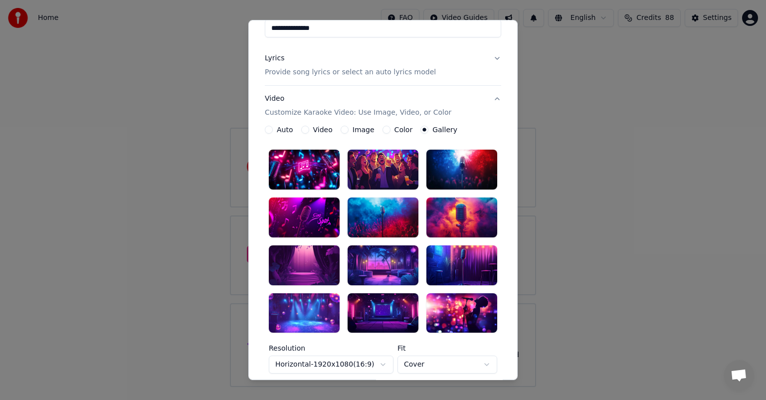 The image size is (766, 400). I want to click on label: Image, so click(364, 130).